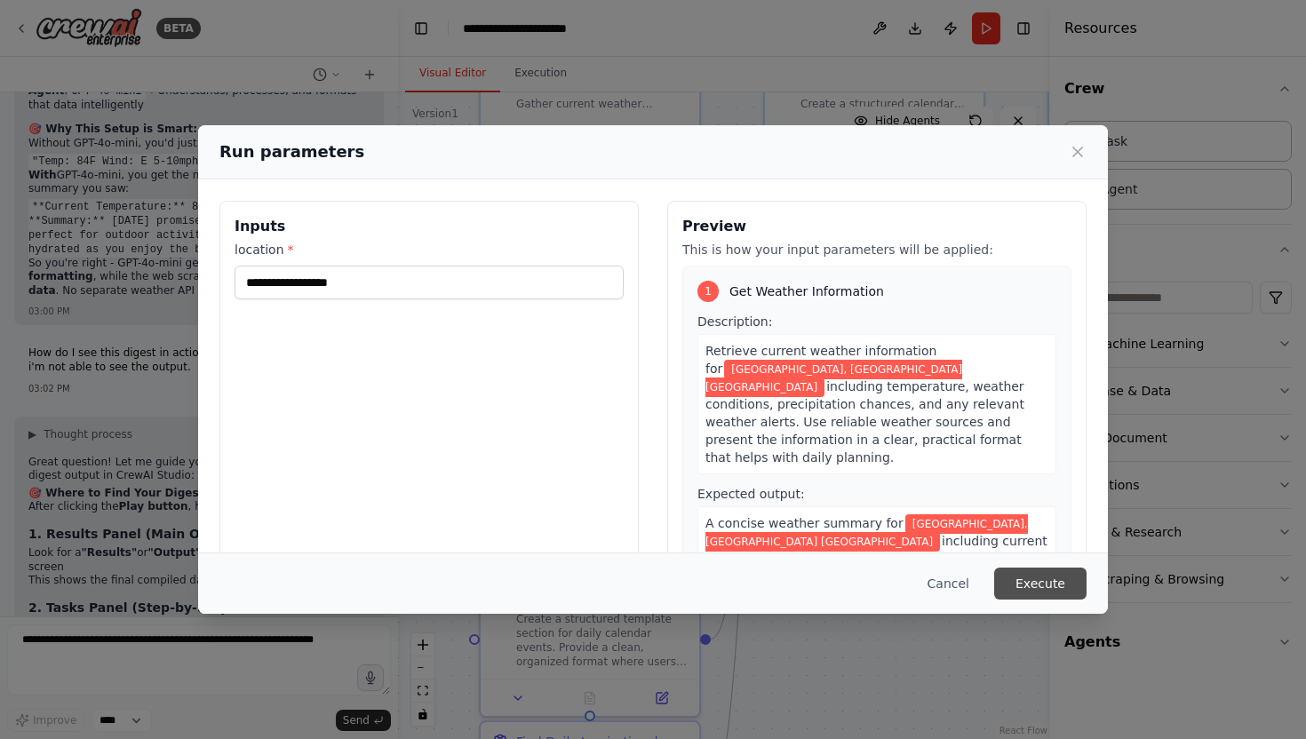  Describe the element at coordinates (429, 250) in the screenshot. I see `label: location` at that location.